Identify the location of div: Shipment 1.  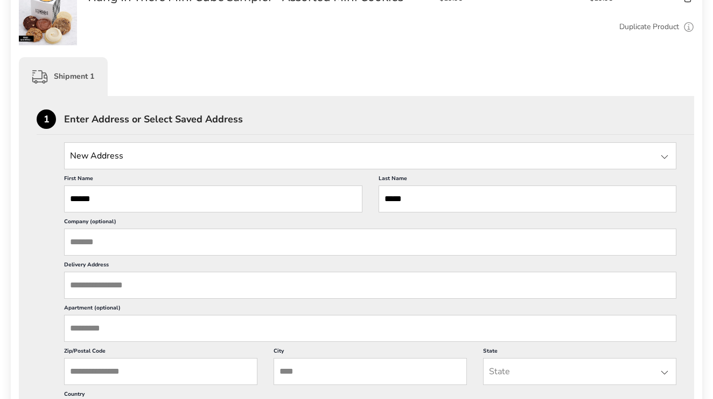
(63, 77).